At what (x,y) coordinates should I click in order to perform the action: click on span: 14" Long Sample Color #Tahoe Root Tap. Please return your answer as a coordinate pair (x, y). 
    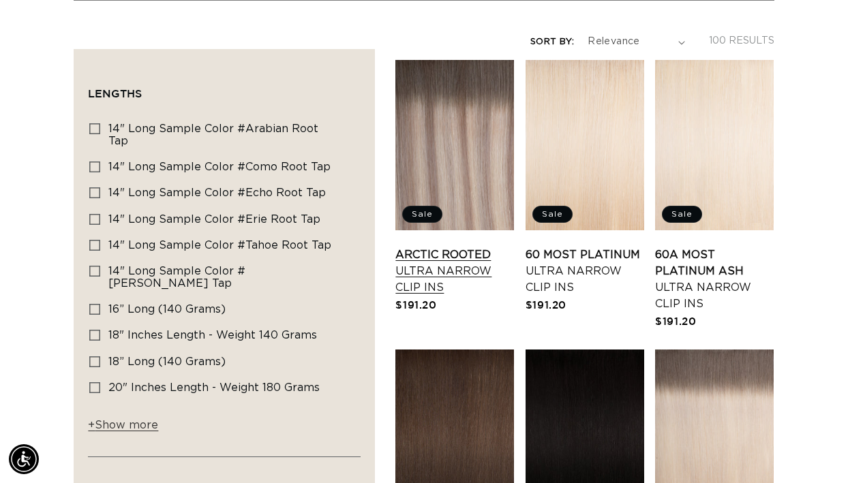
    Looking at the image, I should click on (219, 245).